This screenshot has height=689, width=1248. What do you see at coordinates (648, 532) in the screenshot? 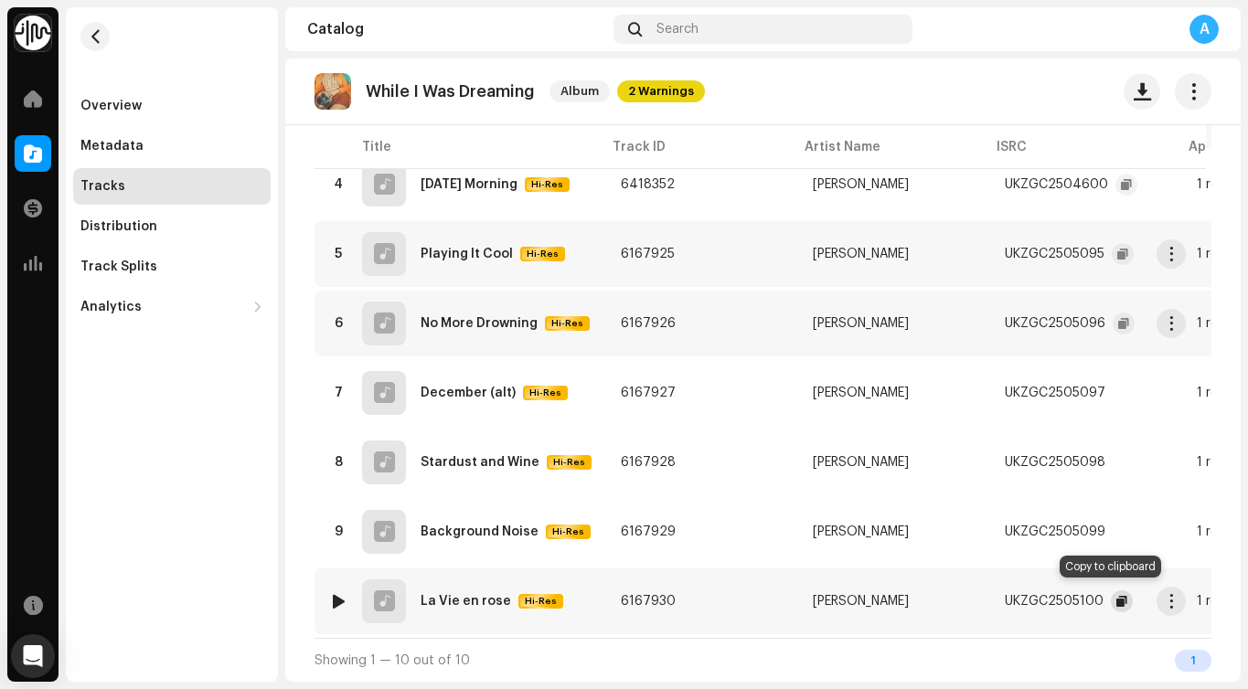
I see `span: 6167929` at bounding box center [648, 532].